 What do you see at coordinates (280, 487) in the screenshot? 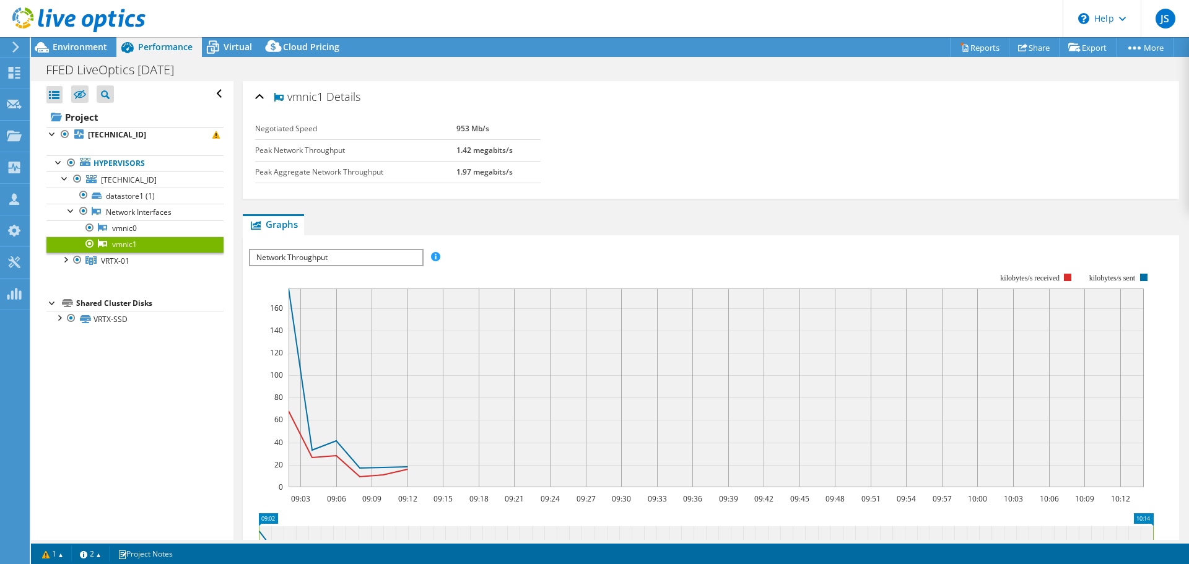
I see `text: 0` at bounding box center [280, 487].